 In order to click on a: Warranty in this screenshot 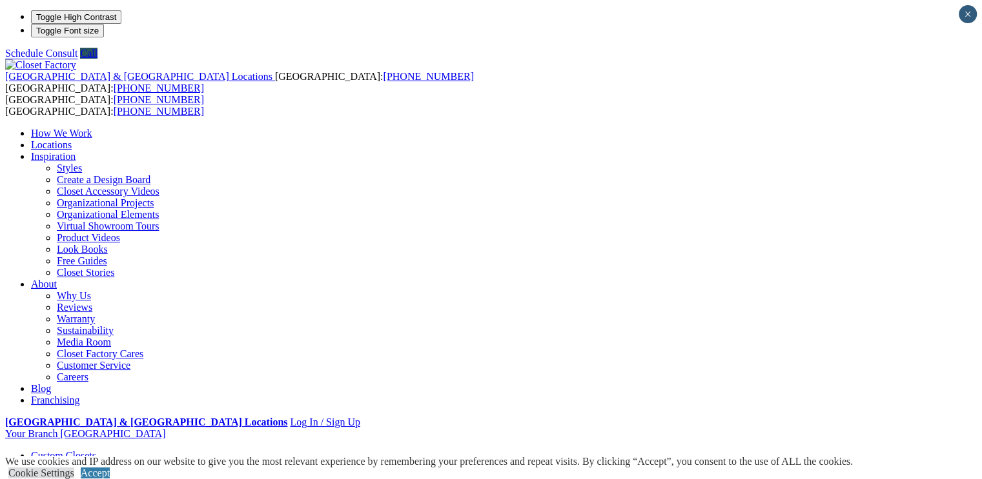, I will do `click(76, 319)`.